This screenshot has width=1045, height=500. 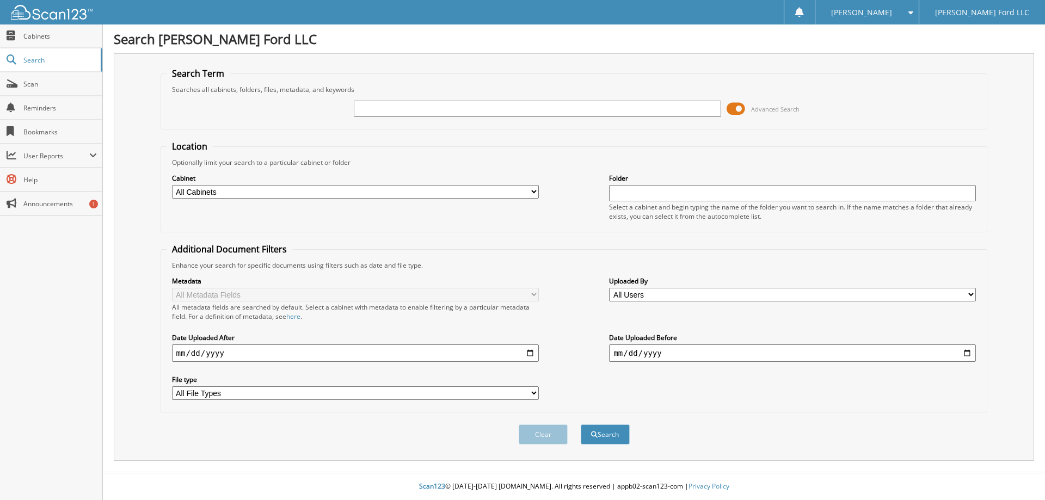 What do you see at coordinates (709, 486) in the screenshot?
I see `a: Privacy Policy` at bounding box center [709, 486].